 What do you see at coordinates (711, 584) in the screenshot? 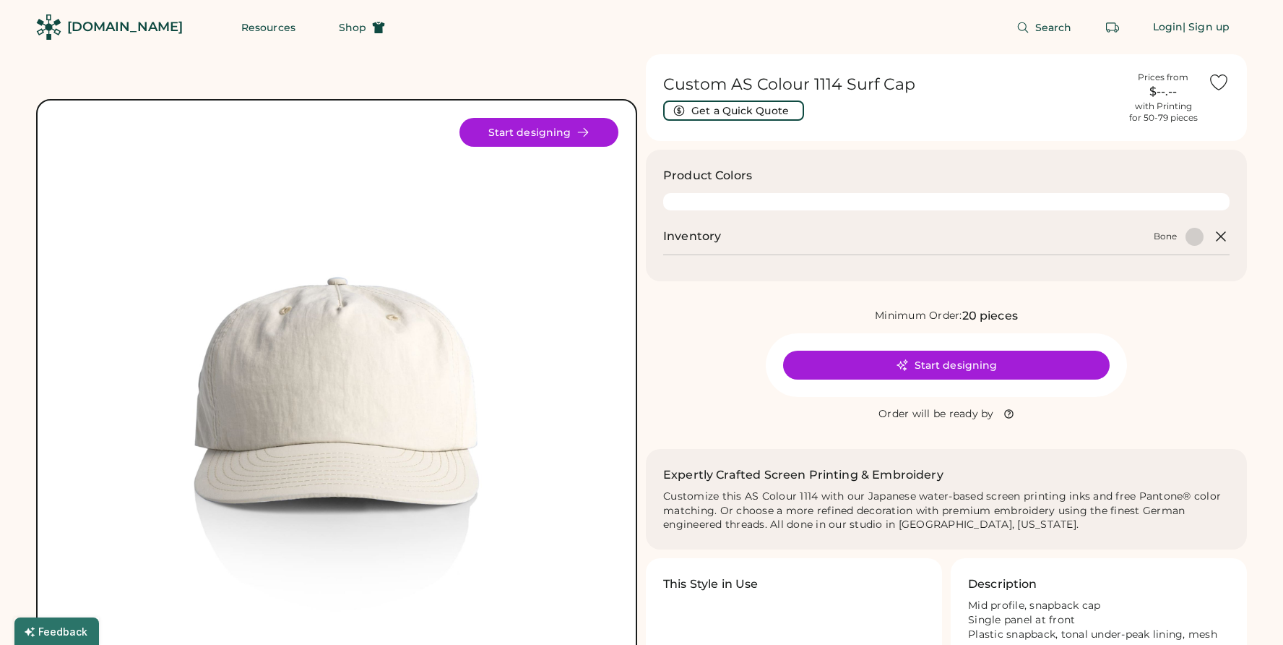
I see `h3: This Style in Use` at bounding box center [711, 584].